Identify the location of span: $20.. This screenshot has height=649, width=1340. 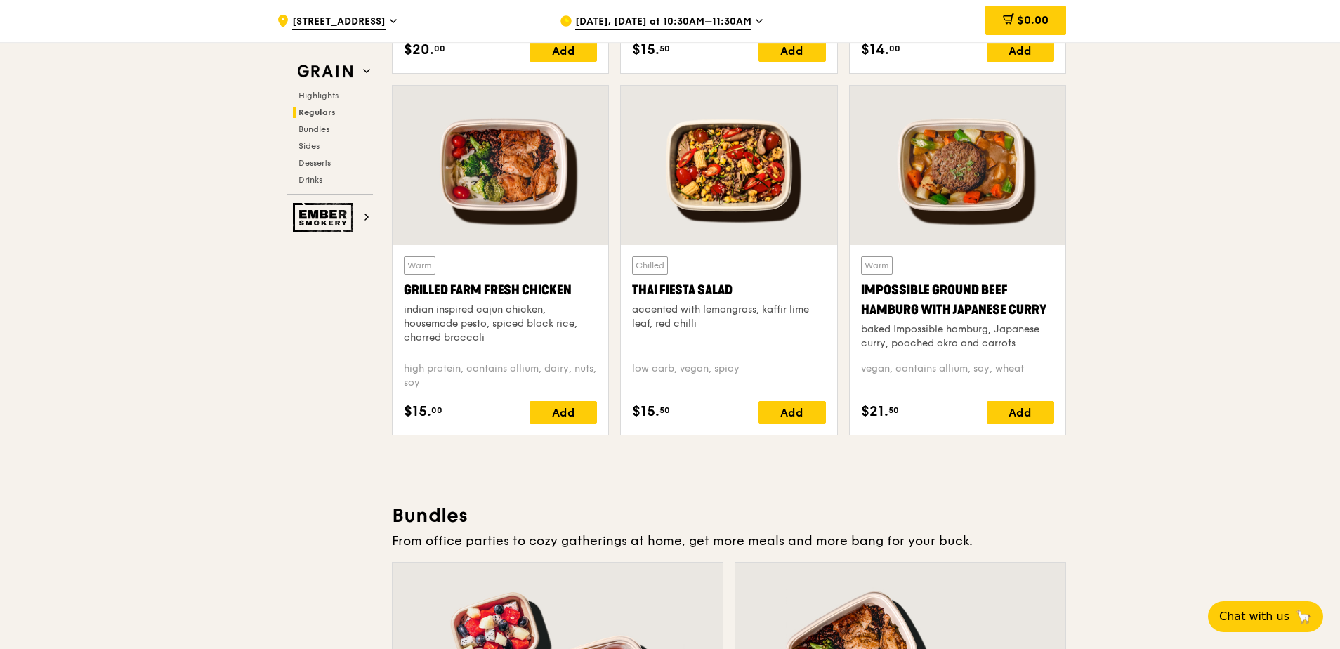
(418, 50).